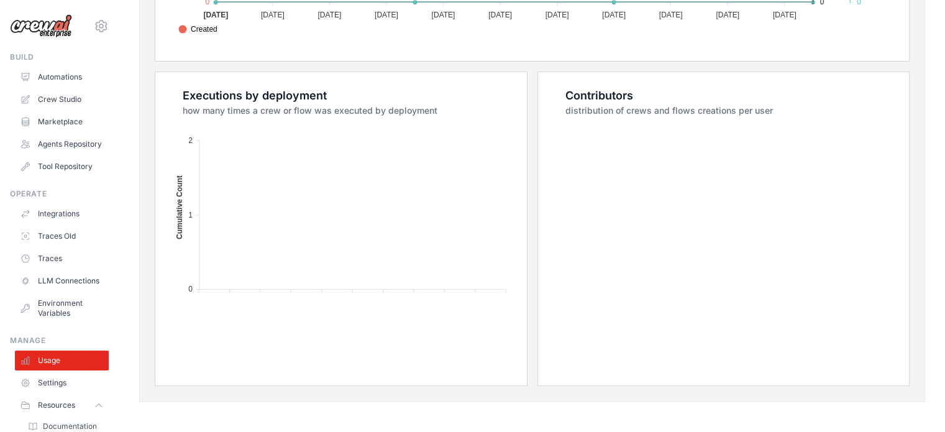 This screenshot has width=945, height=432. Describe the element at coordinates (190, 214) in the screenshot. I see `tspan: 1` at that location.